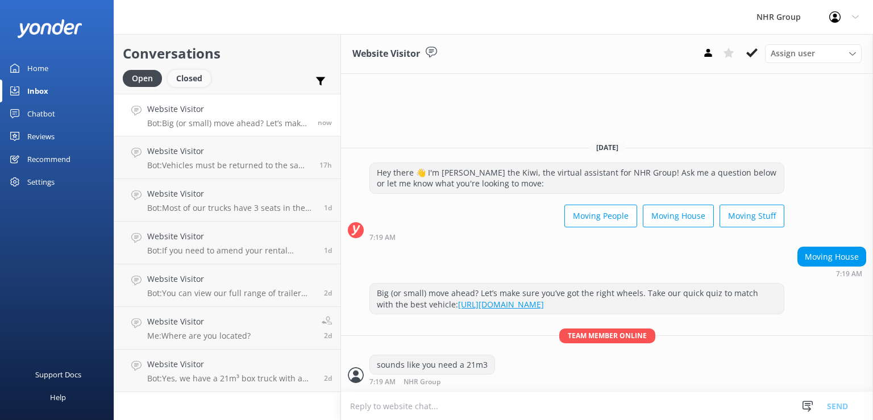 This screenshot has height=420, width=873. Describe the element at coordinates (41, 136) in the screenshot. I see `div: Reviews` at that location.